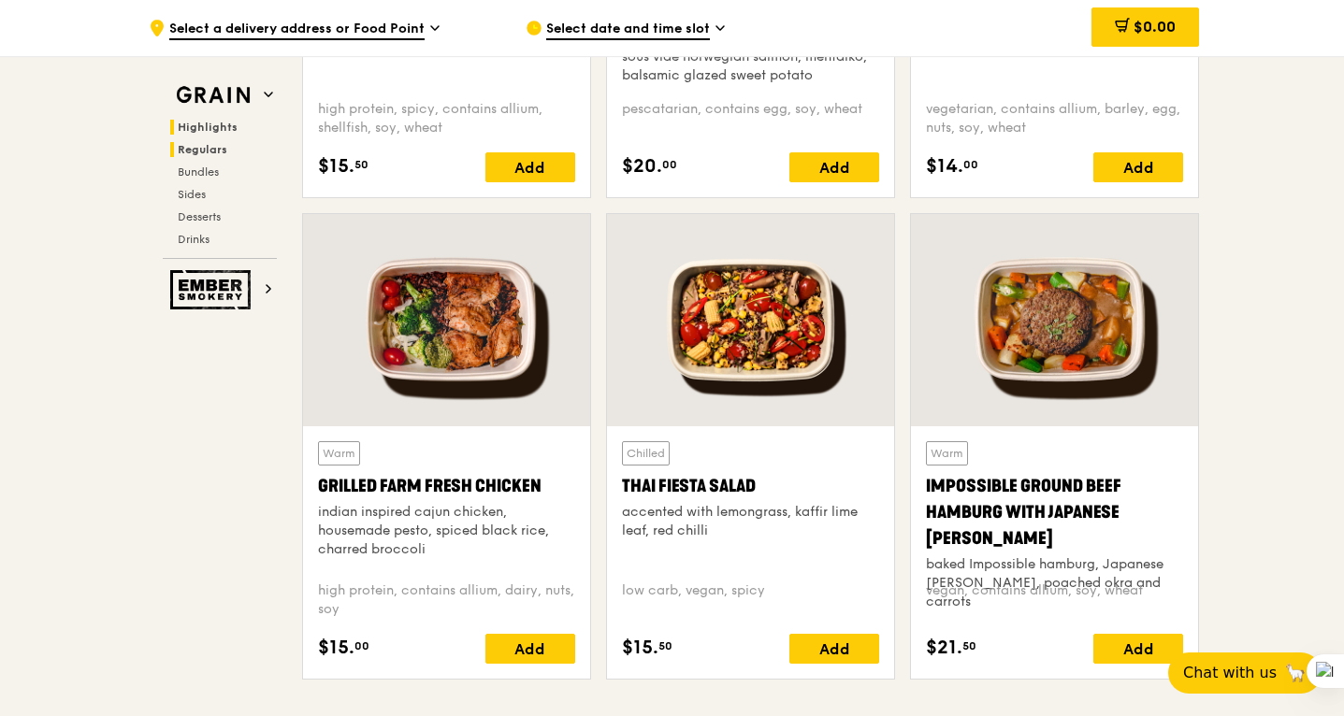  I want to click on div: indian inspired cajun chicken, housemade pesto, spiced black rice, charred broccoli, so click(446, 531).